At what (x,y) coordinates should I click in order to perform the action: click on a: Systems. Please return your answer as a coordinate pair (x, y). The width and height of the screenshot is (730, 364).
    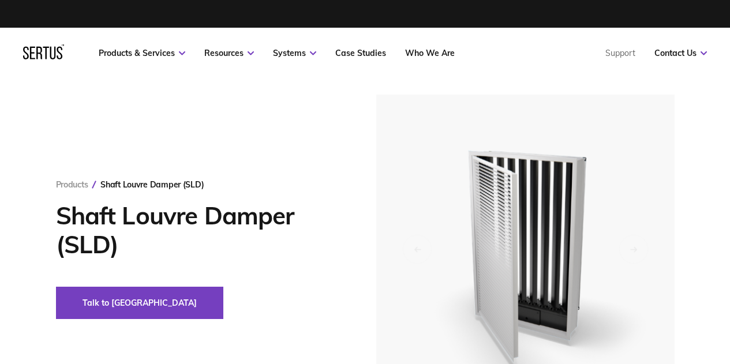
    Looking at the image, I should click on (294, 53).